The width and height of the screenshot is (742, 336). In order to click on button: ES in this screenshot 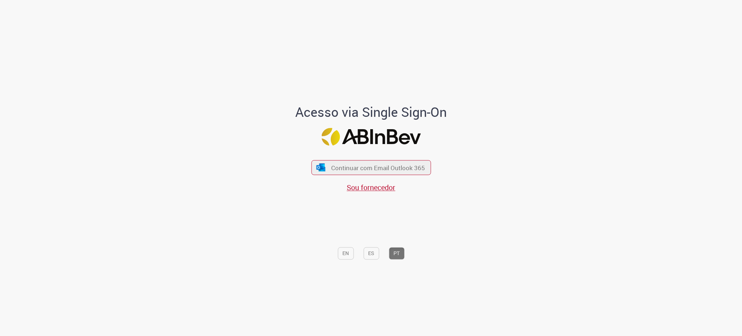, I will do `click(371, 253)`.